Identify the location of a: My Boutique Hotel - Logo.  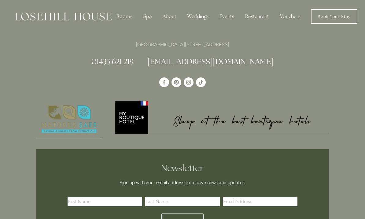
(221, 117).